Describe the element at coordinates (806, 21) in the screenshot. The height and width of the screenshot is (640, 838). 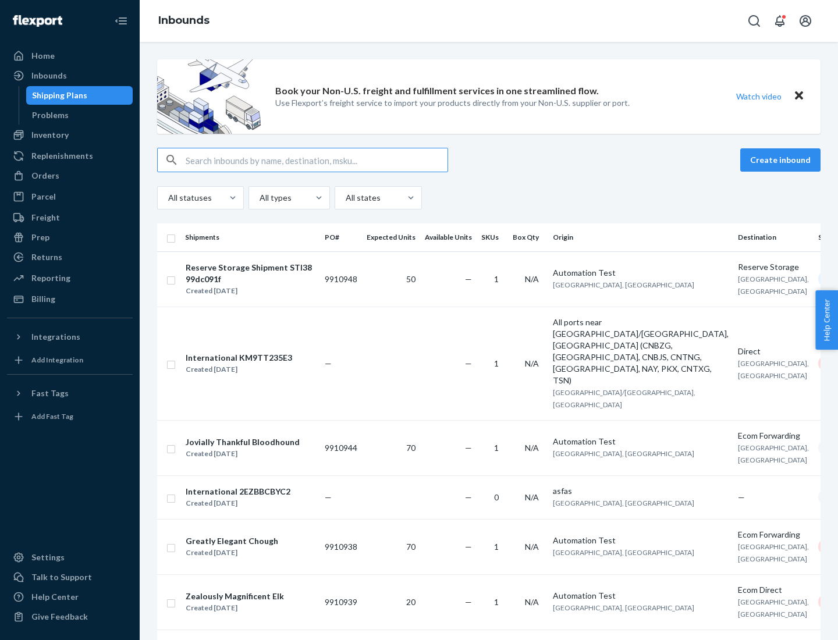
I see `button: Open account menu` at that location.